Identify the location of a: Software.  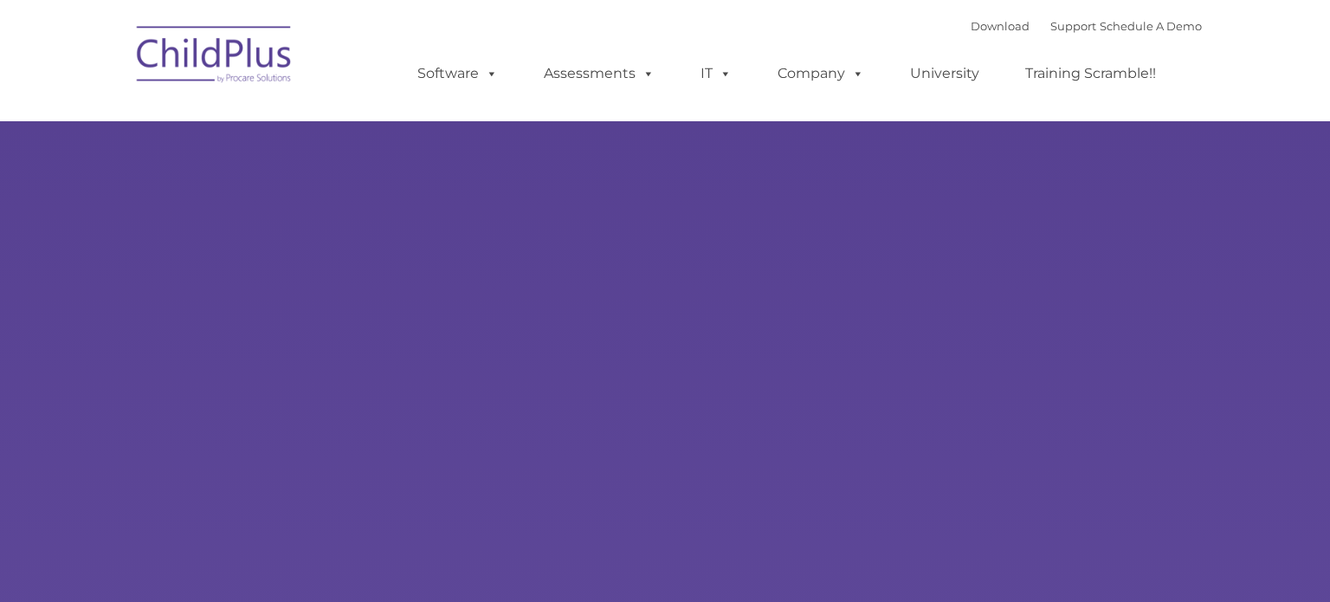
(457, 74).